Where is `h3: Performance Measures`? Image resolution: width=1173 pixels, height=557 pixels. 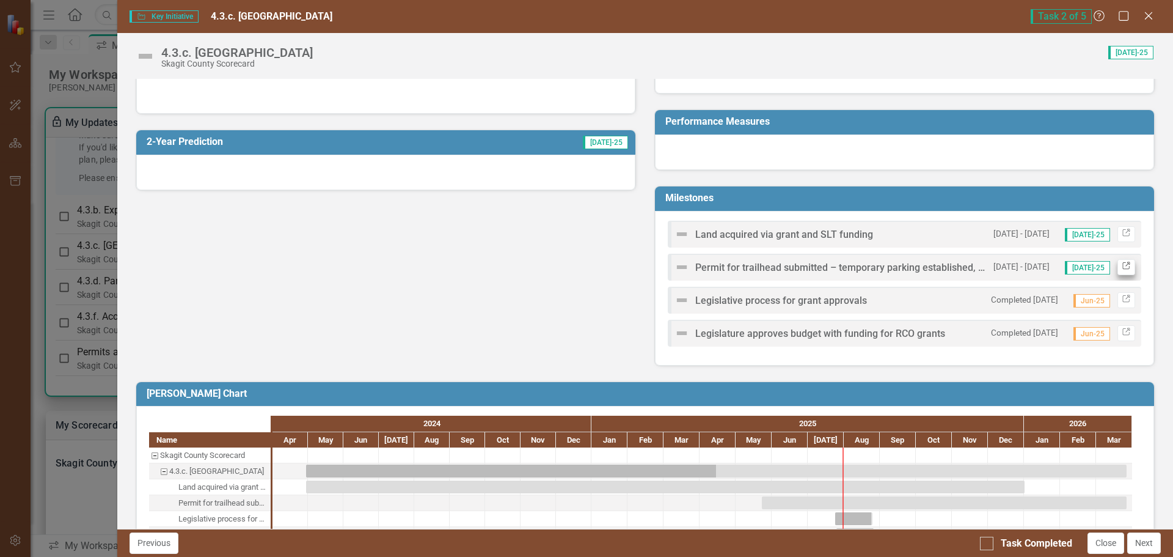
h3: Performance Measures is located at coordinates (907, 122).